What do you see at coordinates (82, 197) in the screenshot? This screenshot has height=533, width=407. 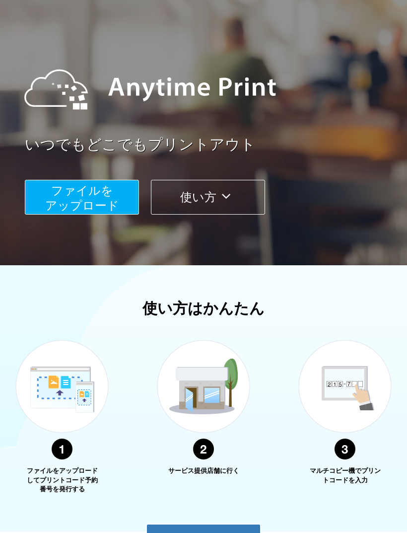 I see `button: ファイルを​​アップロード` at bounding box center [82, 197].